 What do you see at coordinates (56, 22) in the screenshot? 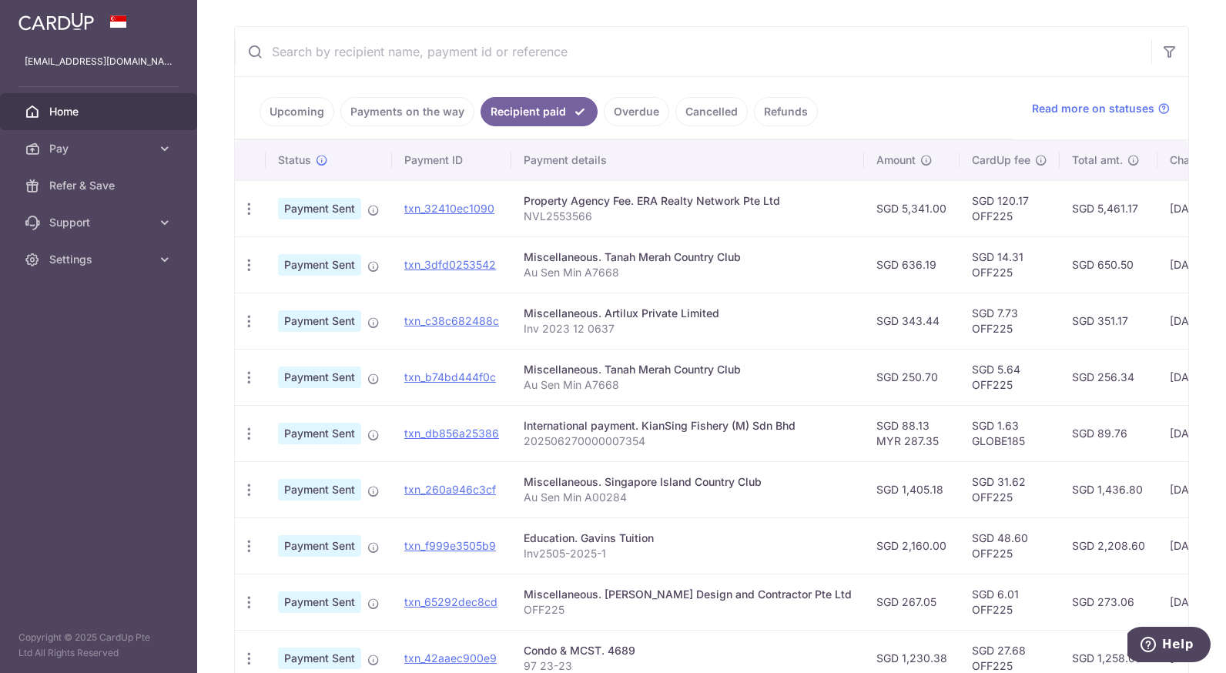
I see `img: CardUp` at bounding box center [56, 22].